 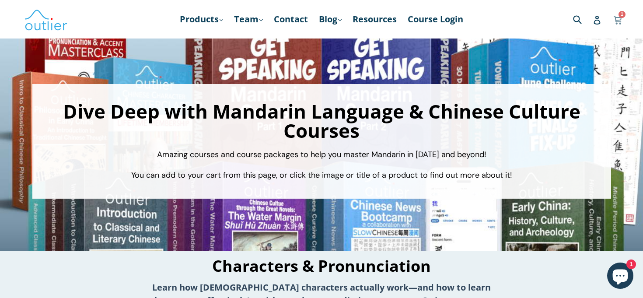 What do you see at coordinates (374, 19) in the screenshot?
I see `a: Resources` at bounding box center [374, 19].